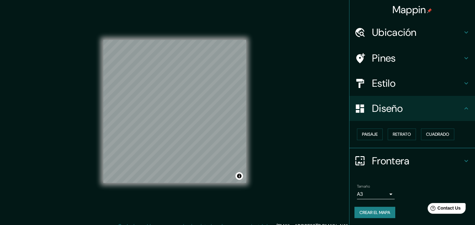 The image size is (475, 225). I want to click on button: Cuadrado, so click(437, 134).